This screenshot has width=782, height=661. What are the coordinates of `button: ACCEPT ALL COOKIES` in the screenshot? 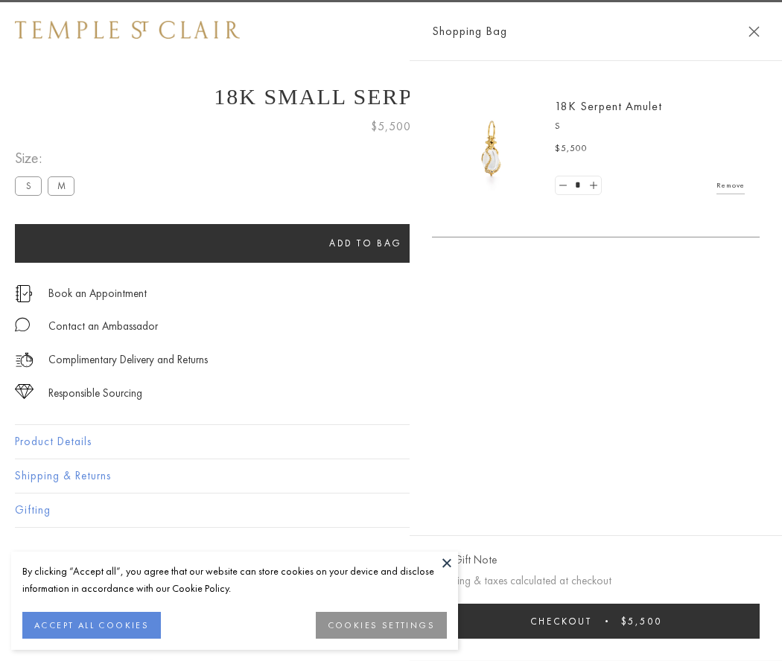 It's located at (92, 626).